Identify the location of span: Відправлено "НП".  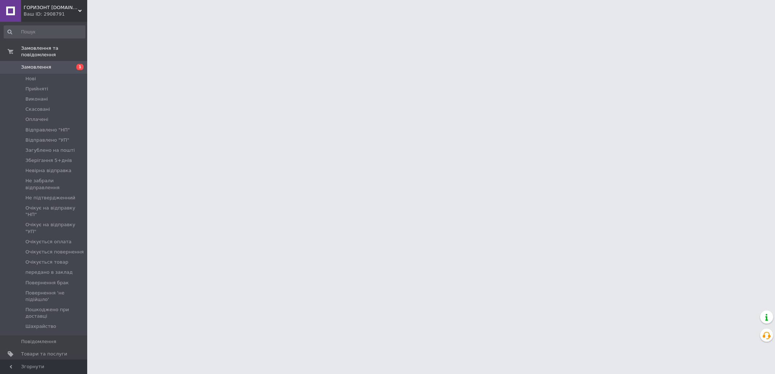
(48, 130).